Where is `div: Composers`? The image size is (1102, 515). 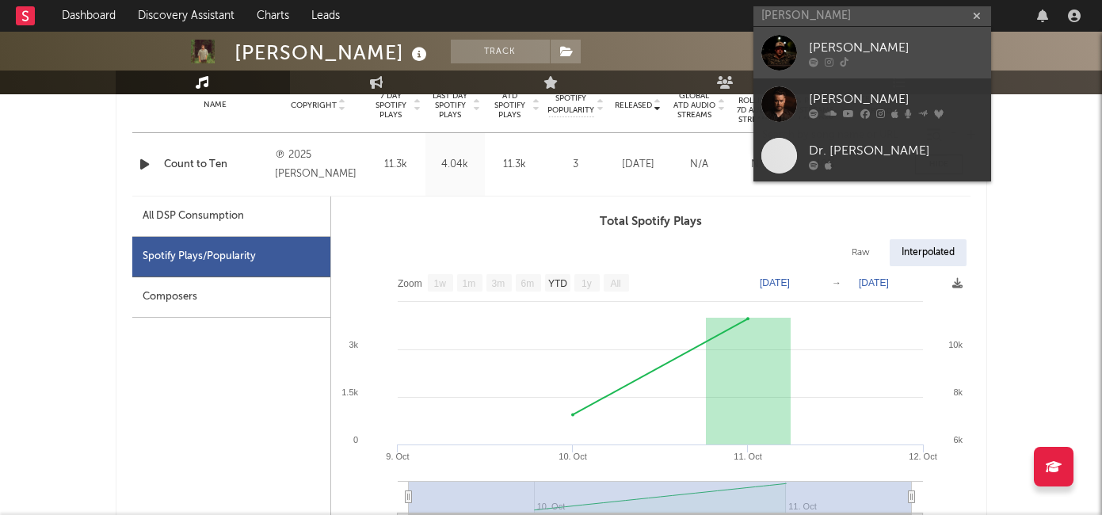
div: Composers is located at coordinates (231, 297).